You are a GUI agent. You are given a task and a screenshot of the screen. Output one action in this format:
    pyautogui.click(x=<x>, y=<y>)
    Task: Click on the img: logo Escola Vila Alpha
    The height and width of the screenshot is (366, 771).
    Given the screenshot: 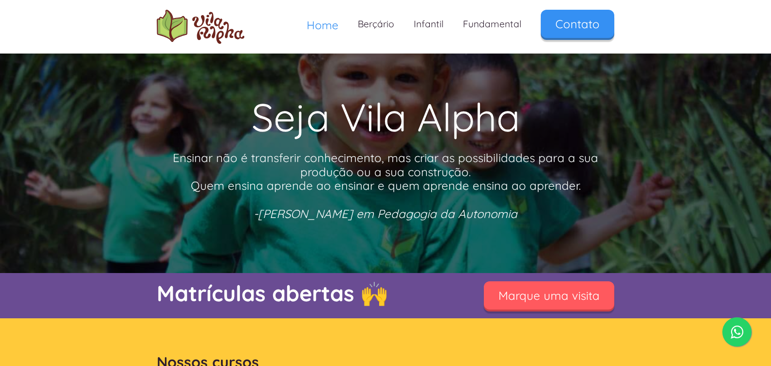 What is the action you would take?
    pyautogui.click(x=201, y=27)
    